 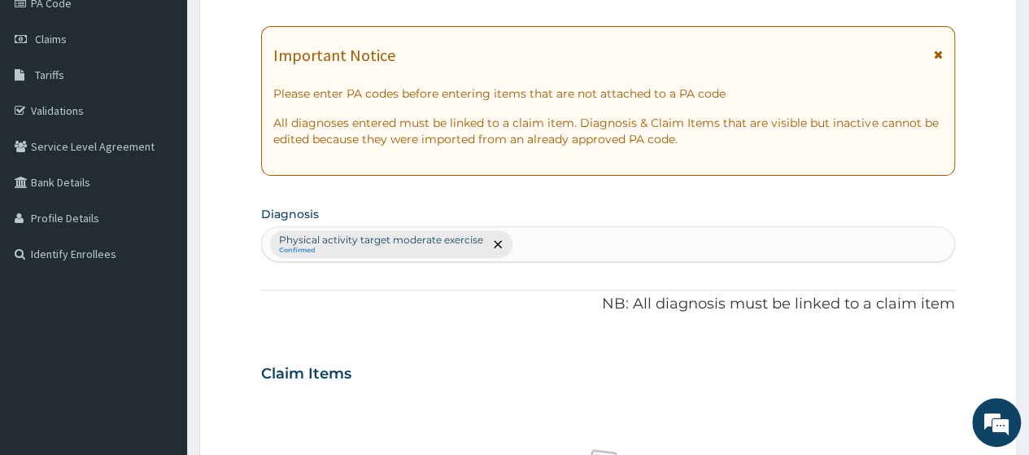 I want to click on textarea: Type your message and hit 'Enter', so click(x=159, y=320).